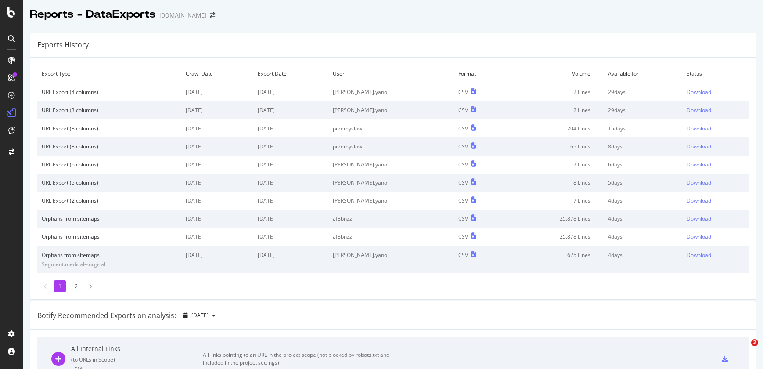 Image resolution: width=763 pixels, height=369 pixels. Describe the element at coordinates (643, 182) in the screenshot. I see `td: 5 days` at that location.